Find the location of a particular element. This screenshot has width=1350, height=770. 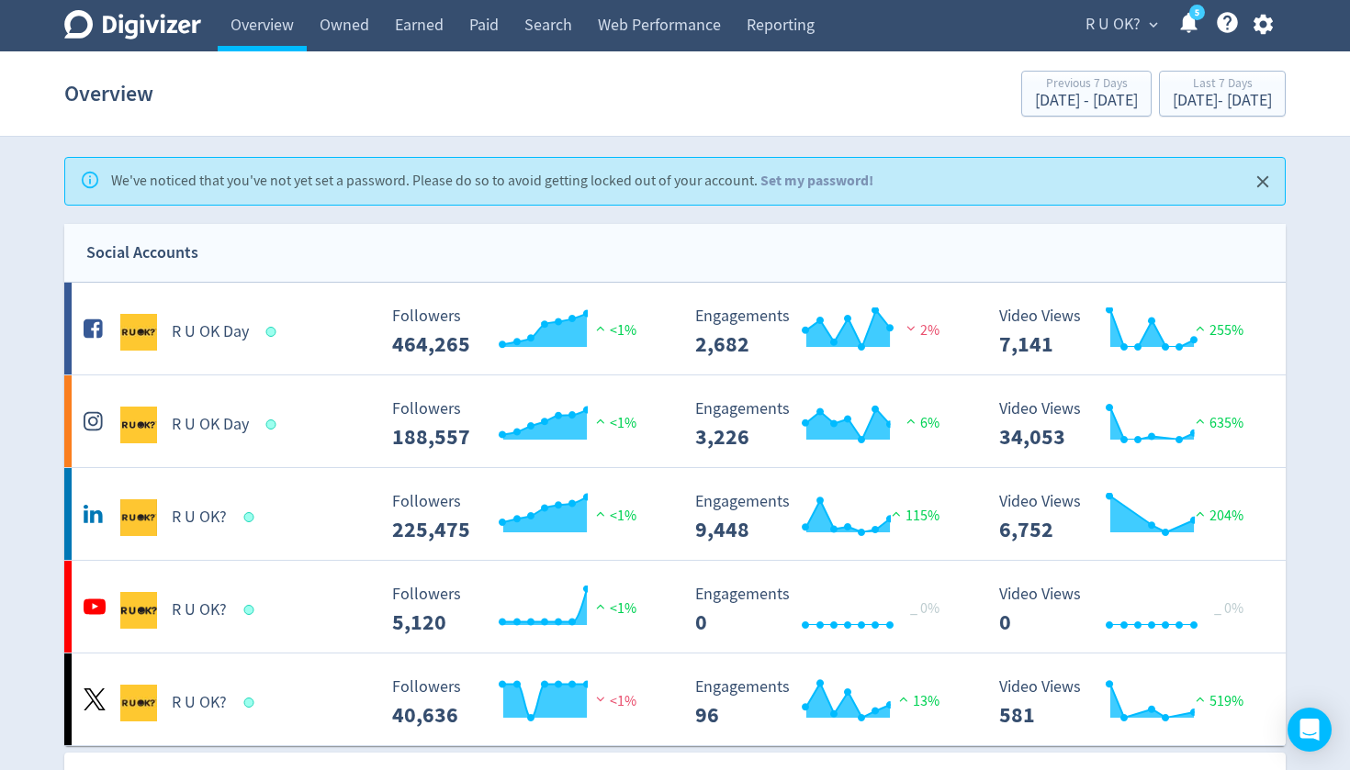

span: 204% is located at coordinates (1217, 516).